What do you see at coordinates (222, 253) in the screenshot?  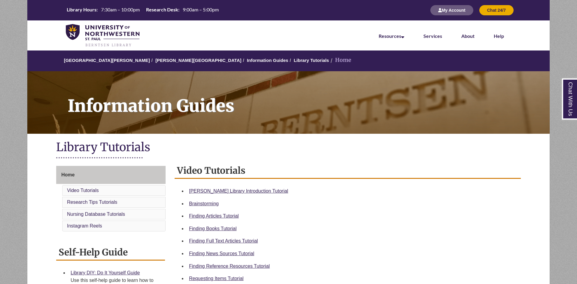 I see `a: Finding News Sources Tutorial` at bounding box center [222, 253].